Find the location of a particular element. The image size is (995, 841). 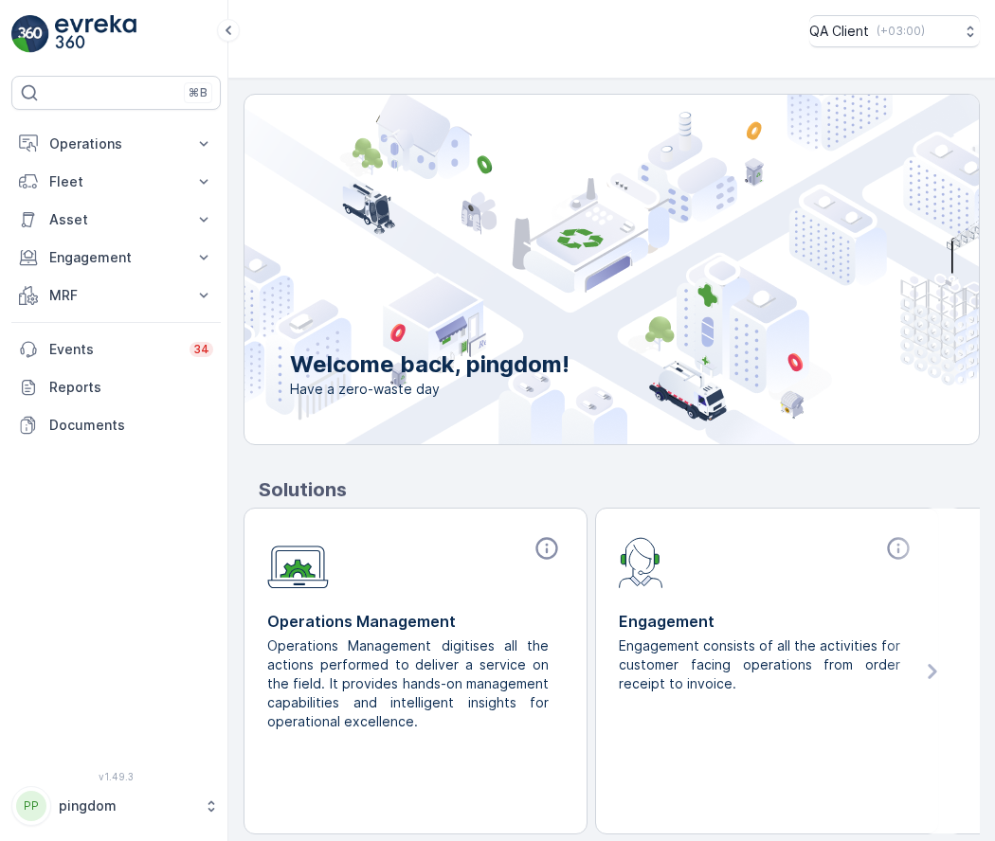

p: Operations Management is located at coordinates (415, 621).